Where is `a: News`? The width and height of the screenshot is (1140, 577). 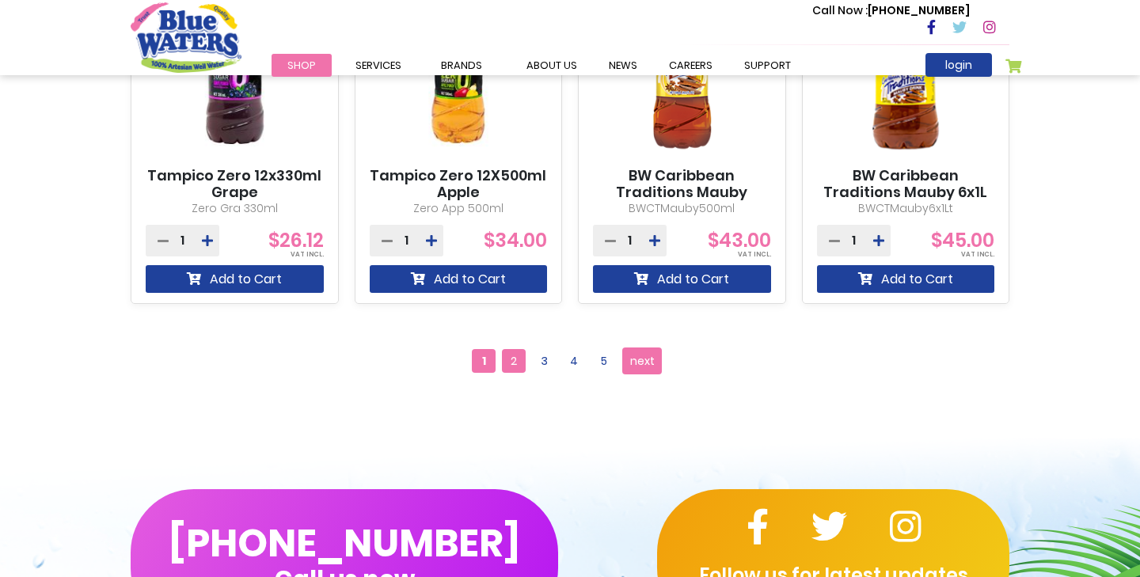
a: News is located at coordinates (623, 65).